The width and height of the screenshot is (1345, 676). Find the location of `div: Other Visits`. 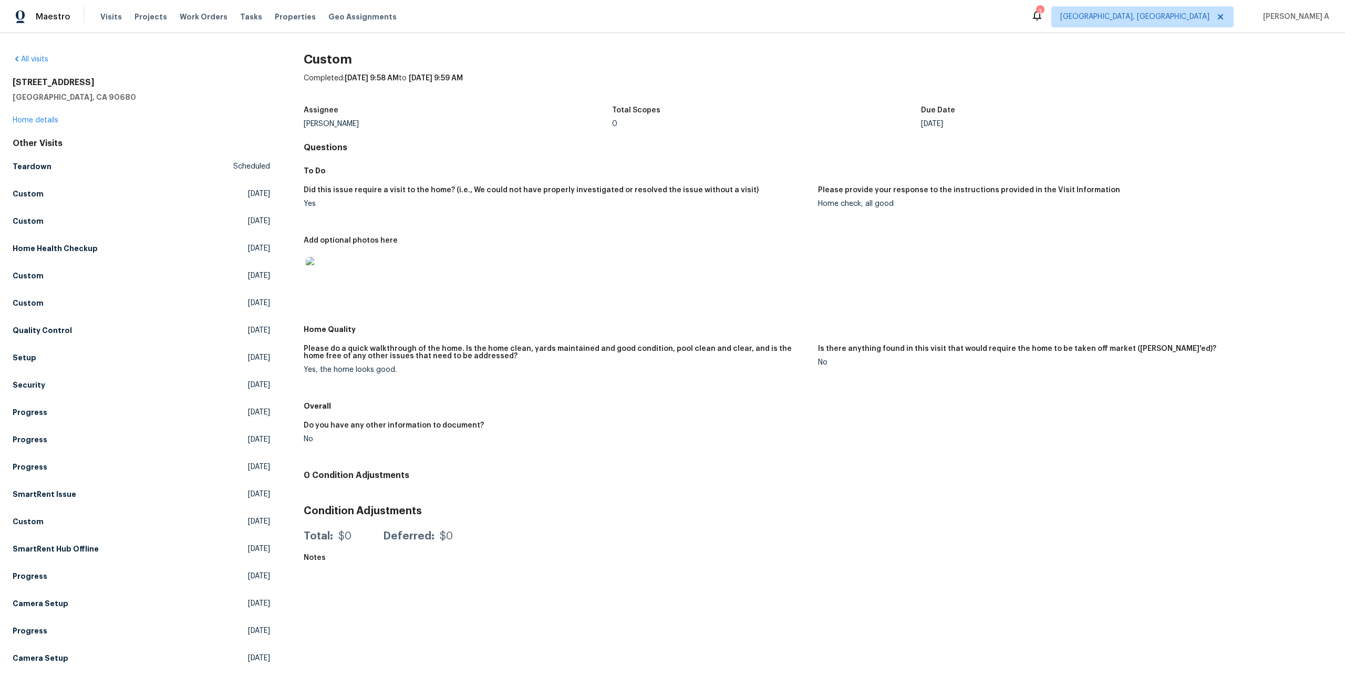

div: Other Visits is located at coordinates (141, 143).